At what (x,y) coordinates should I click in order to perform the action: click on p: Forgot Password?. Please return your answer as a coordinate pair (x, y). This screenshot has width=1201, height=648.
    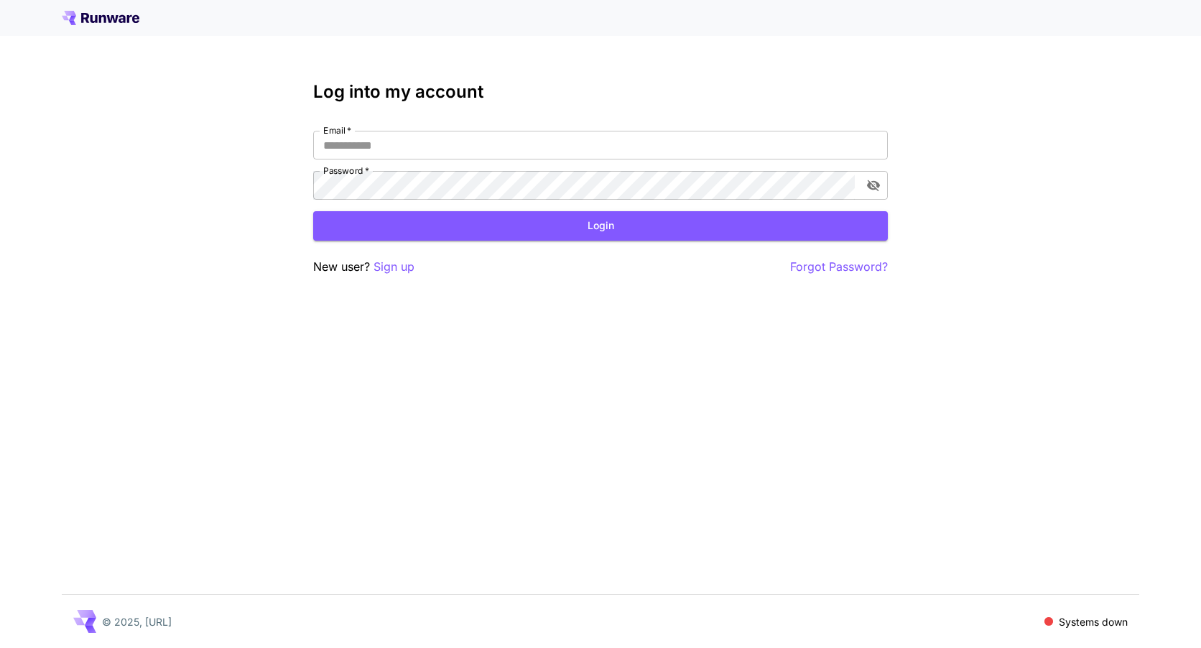
    Looking at the image, I should click on (839, 267).